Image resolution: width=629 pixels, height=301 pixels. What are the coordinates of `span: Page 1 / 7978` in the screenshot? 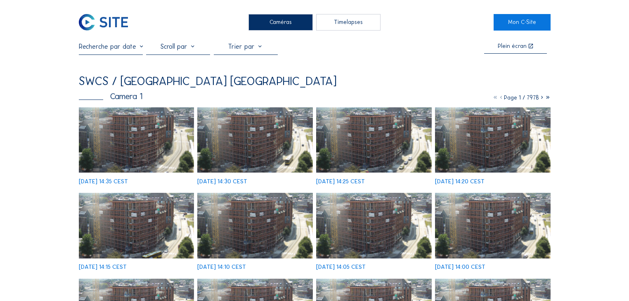 It's located at (521, 97).